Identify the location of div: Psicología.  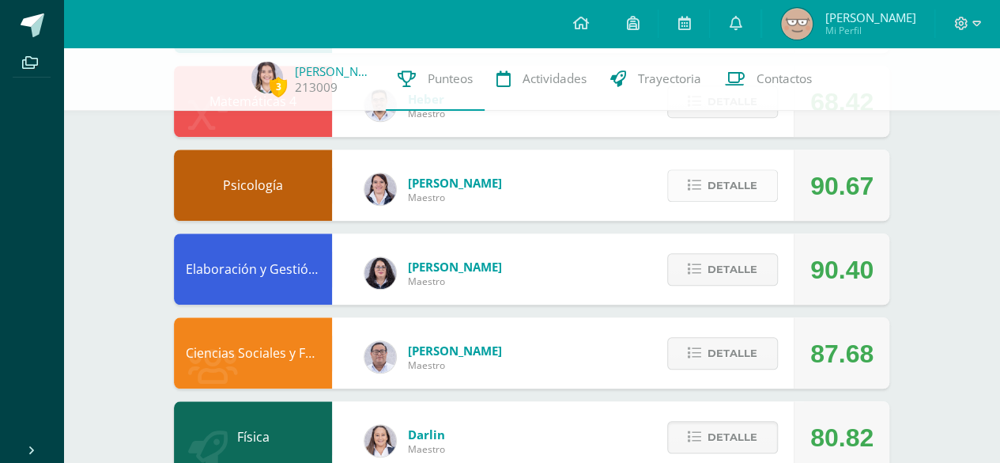
(253, 185).